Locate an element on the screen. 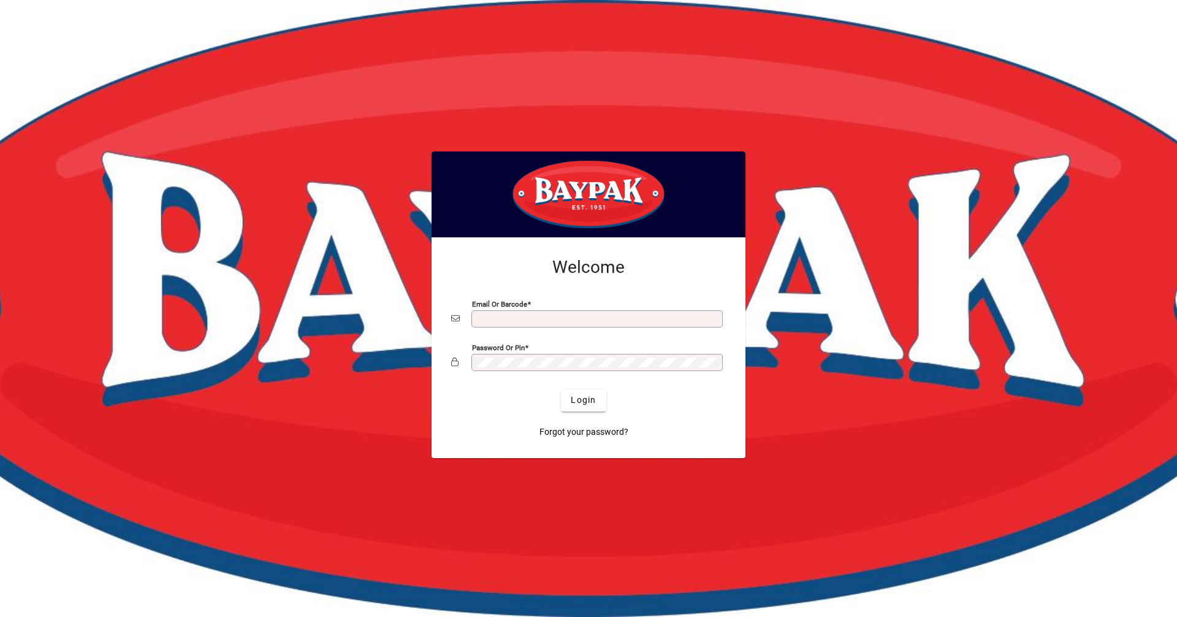  h2: Welcome is located at coordinates (588, 267).